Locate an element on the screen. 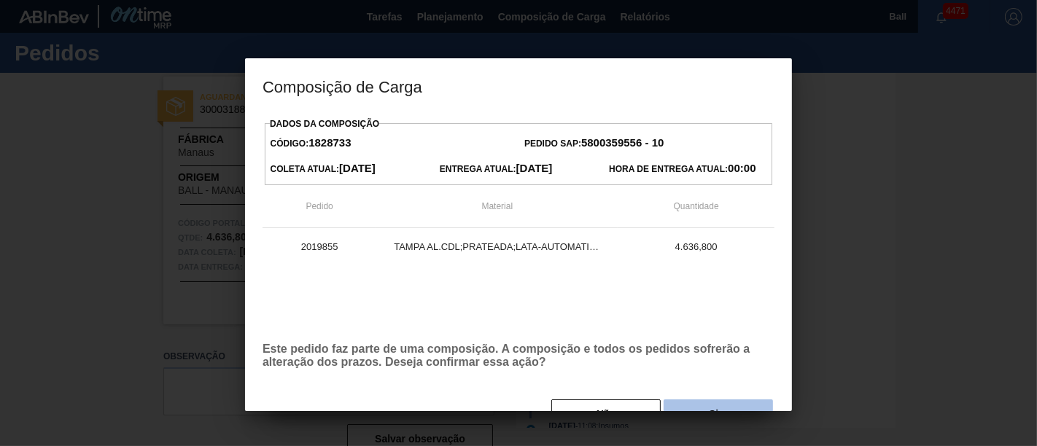 This screenshot has width=1037, height=446. strong: 5800359556 - 10 is located at coordinates (622, 142).